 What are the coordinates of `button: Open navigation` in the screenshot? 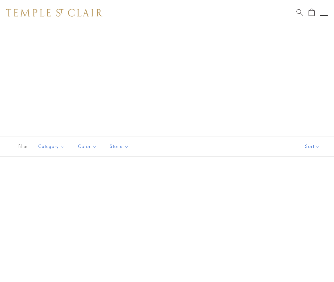 It's located at (323, 13).